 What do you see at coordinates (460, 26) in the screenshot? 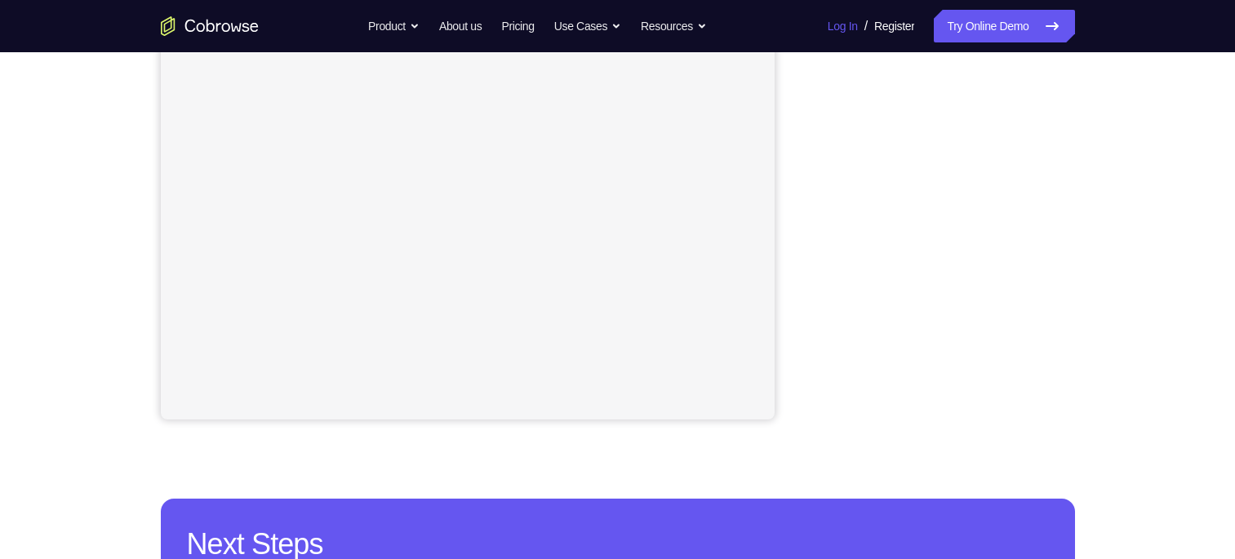
I see `a: About us` at bounding box center [460, 26].